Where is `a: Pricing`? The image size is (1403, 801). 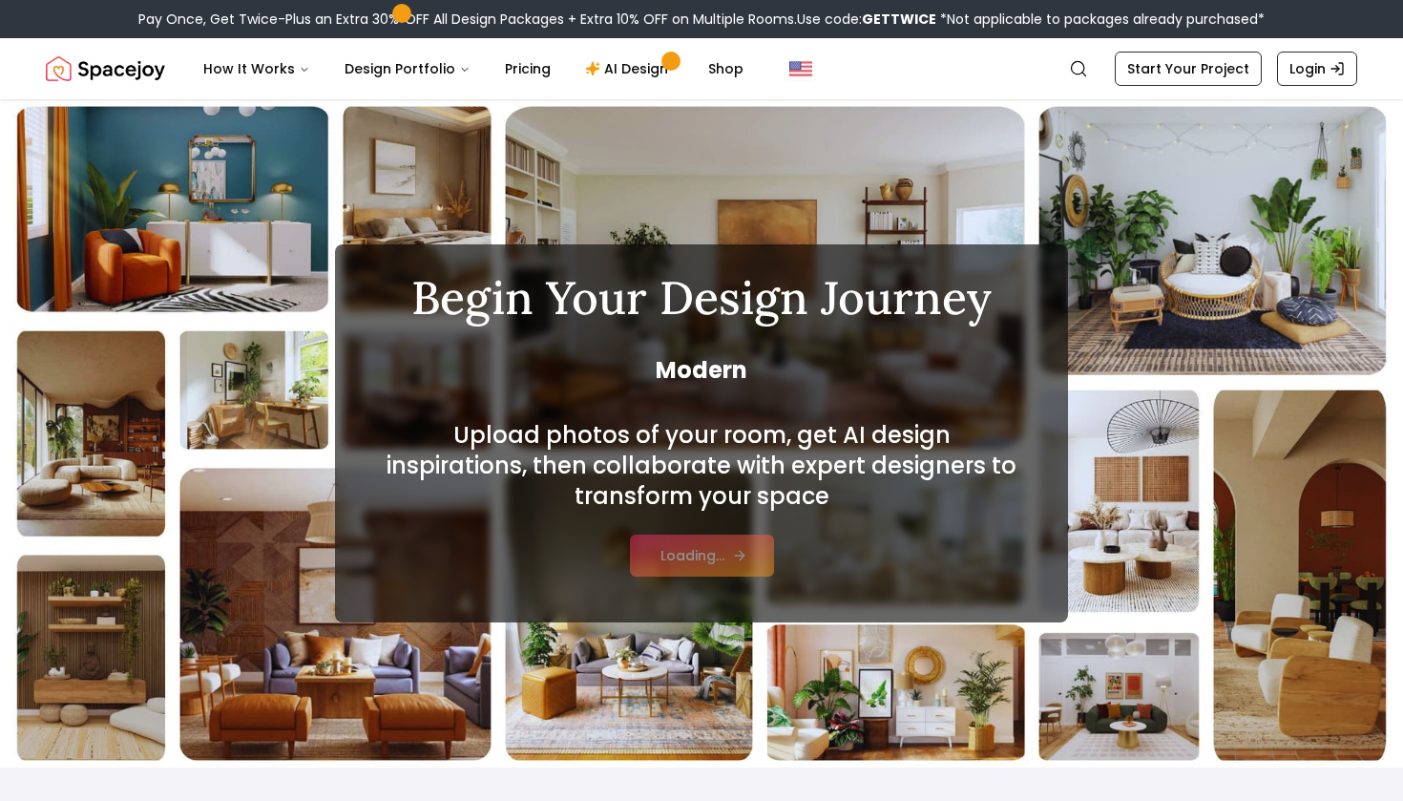 a: Pricing is located at coordinates (528, 69).